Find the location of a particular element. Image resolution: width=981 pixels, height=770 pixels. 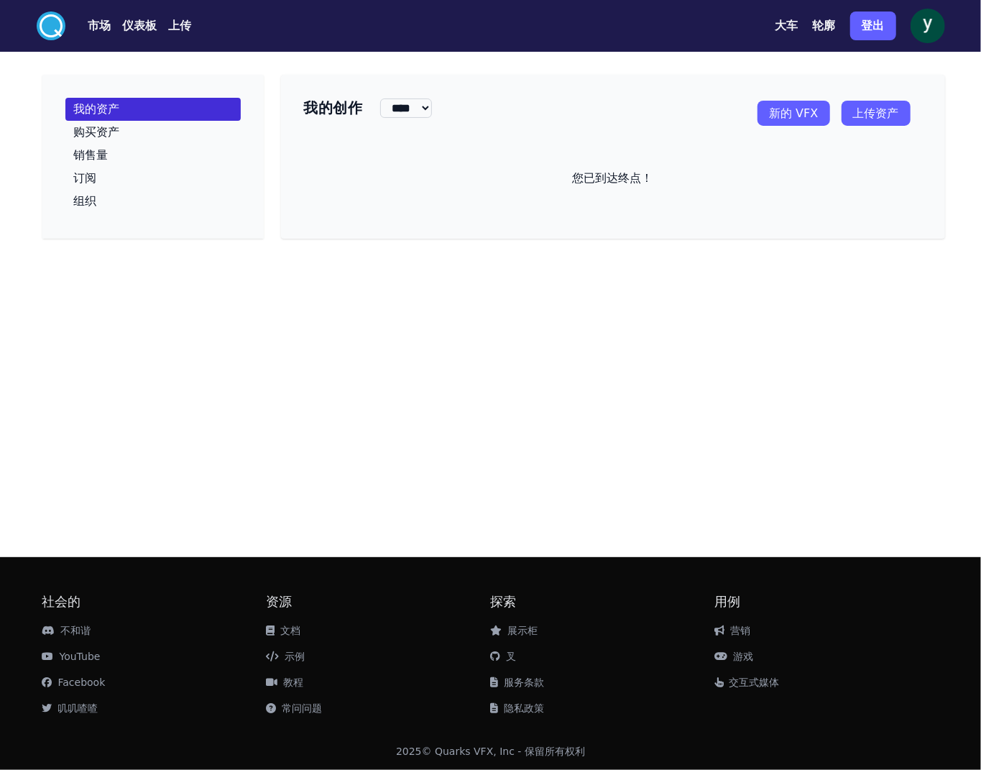

button: 仪表板 is located at coordinates (140, 26).